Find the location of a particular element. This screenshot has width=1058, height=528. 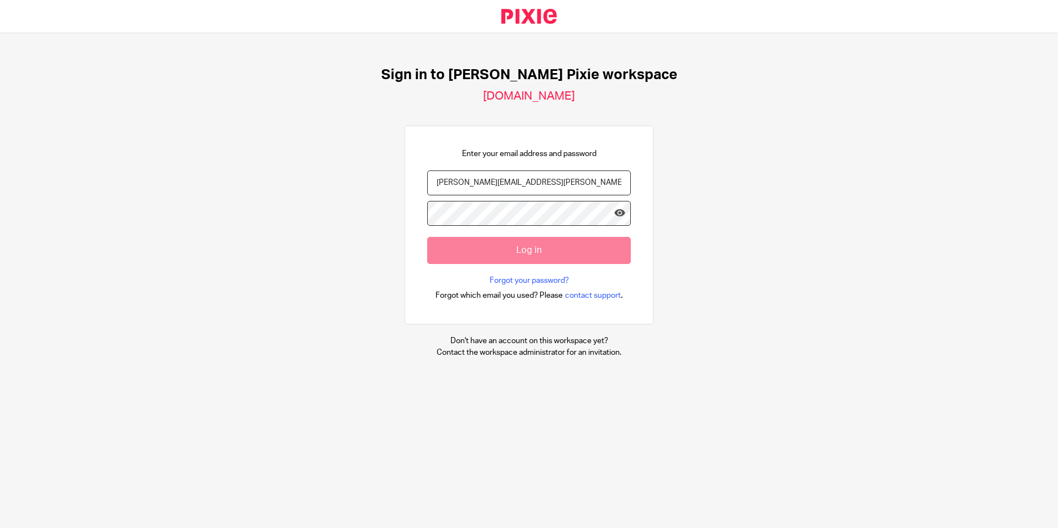

input: Log in is located at coordinates (529, 250).